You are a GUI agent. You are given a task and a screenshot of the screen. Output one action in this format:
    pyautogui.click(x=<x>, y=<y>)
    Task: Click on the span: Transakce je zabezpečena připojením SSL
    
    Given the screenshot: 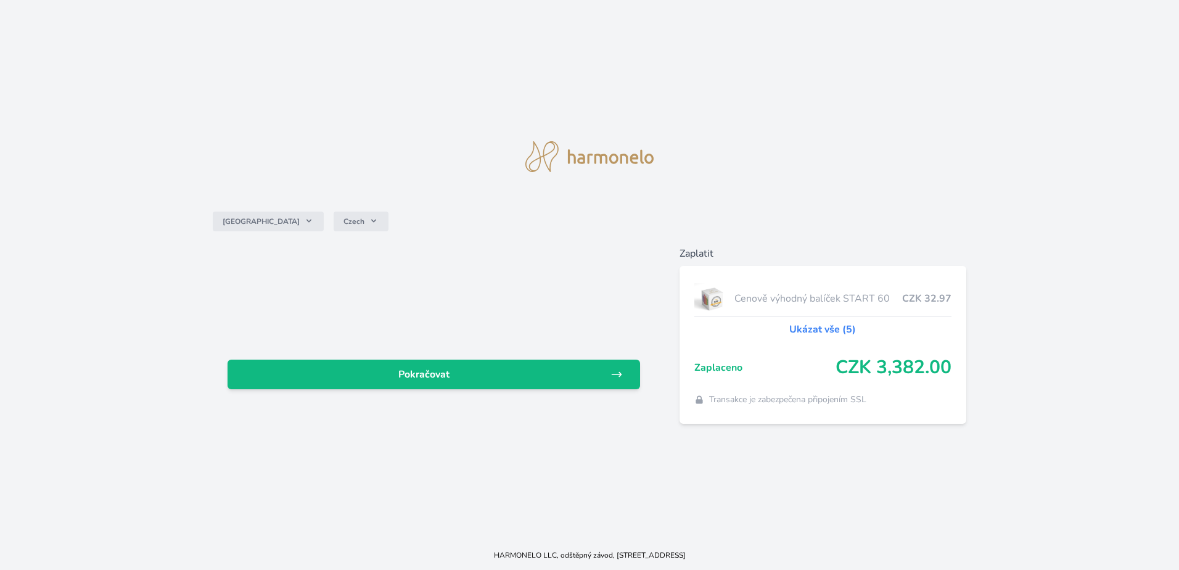 What is the action you would take?
    pyautogui.click(x=788, y=400)
    